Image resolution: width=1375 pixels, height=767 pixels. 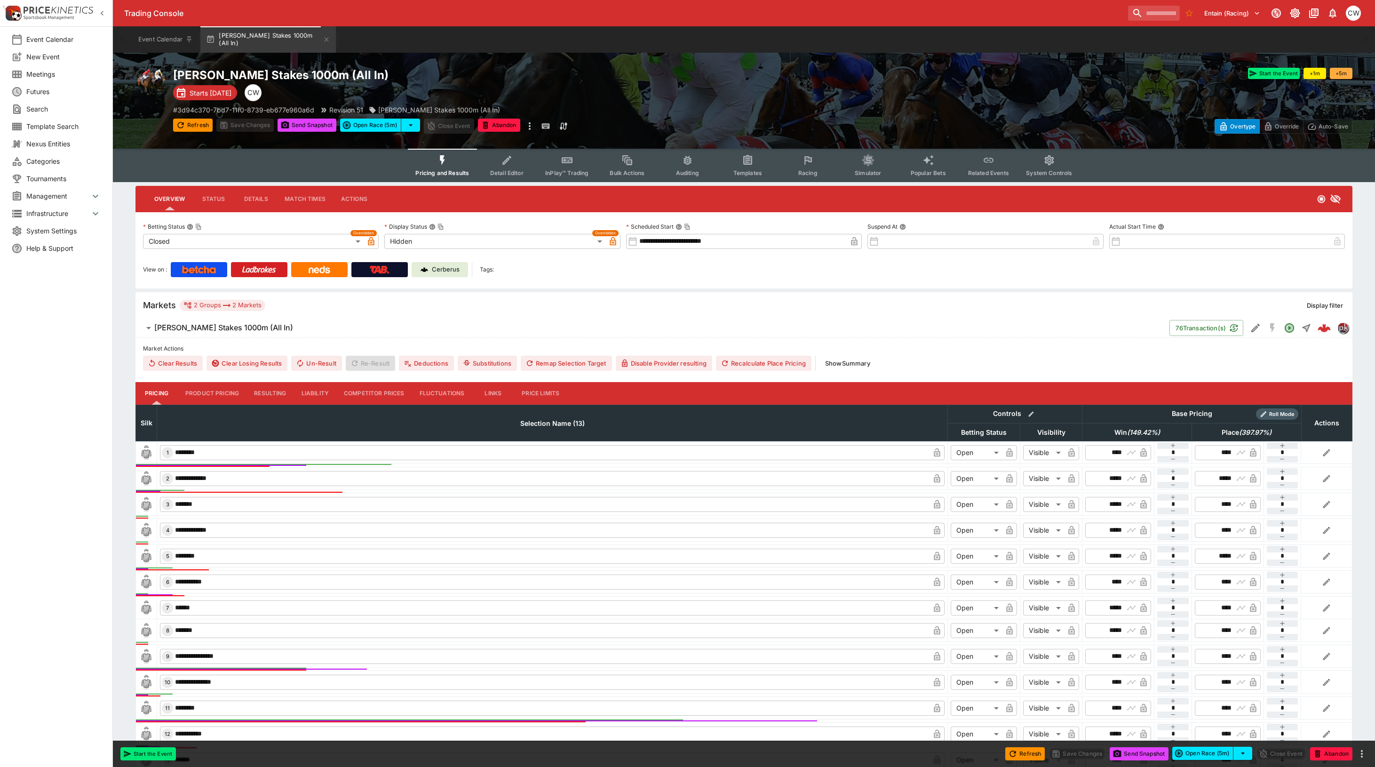 I want to click on p: Copy To Clipboard, so click(x=244, y=110).